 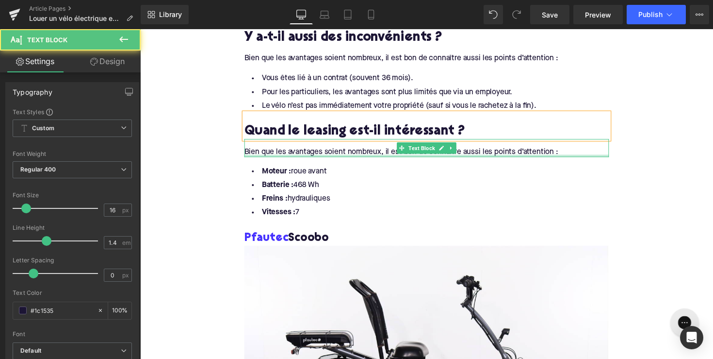 What do you see at coordinates (657, 15) in the screenshot?
I see `button: Publish` at bounding box center [657, 15].